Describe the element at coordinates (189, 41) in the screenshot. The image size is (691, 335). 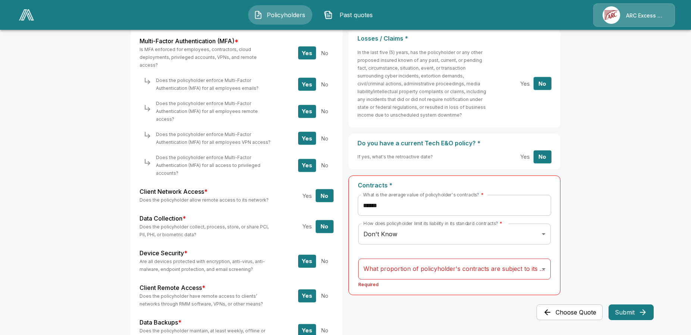
I see `label: Multi-Factor Authentication (MFA)` at that location.